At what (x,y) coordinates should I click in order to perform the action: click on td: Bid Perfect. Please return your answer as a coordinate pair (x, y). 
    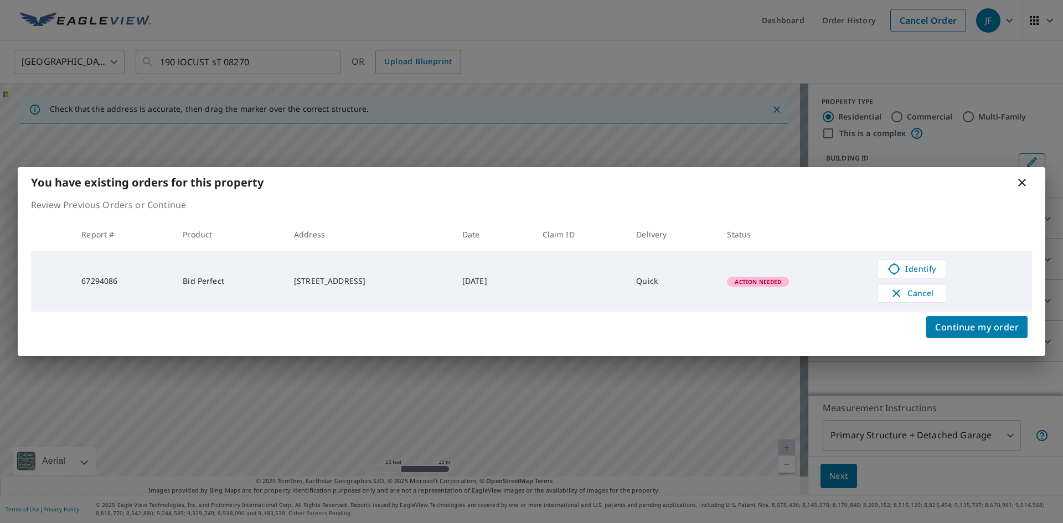
    Looking at the image, I should click on (229, 281).